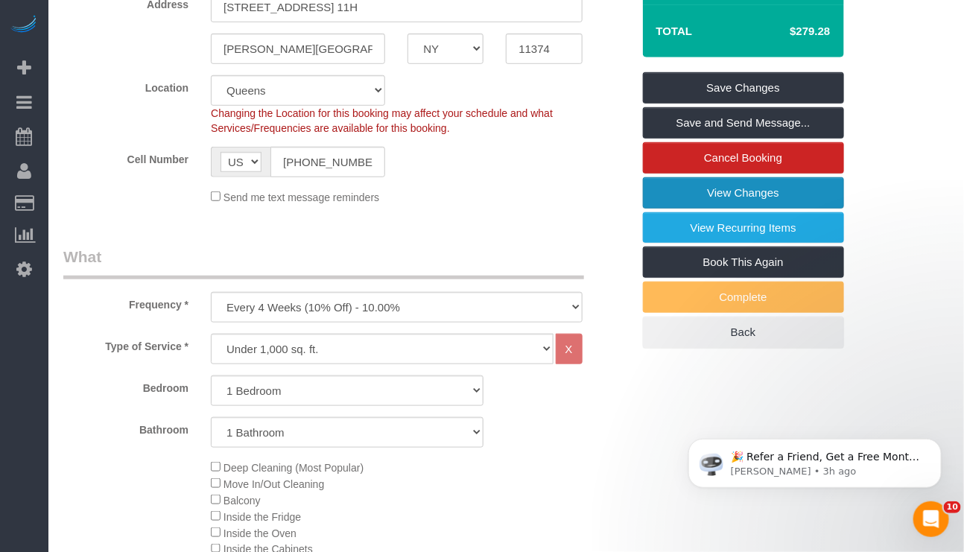 Image resolution: width=964 pixels, height=552 pixels. Describe the element at coordinates (744, 158) in the screenshot. I see `a: Cancel Booking` at that location.